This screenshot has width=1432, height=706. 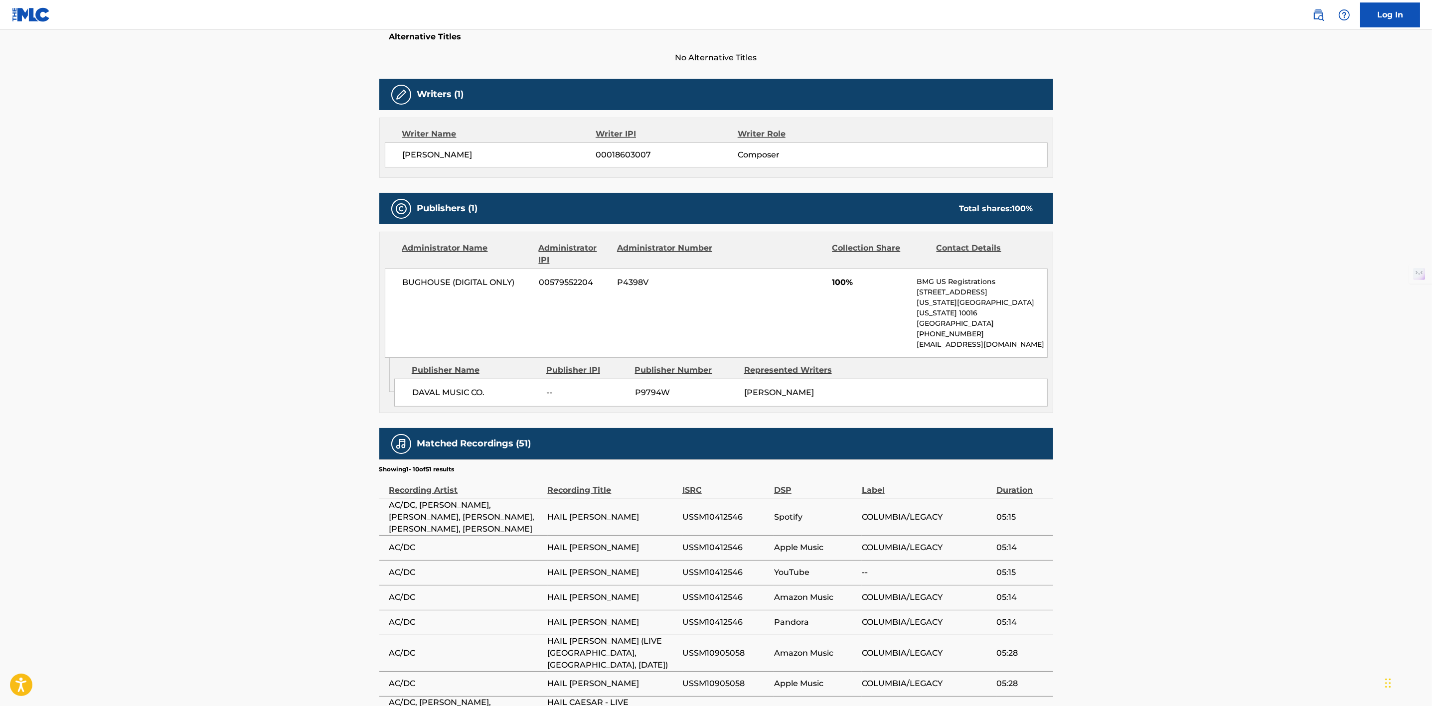 What do you see at coordinates (574, 254) in the screenshot?
I see `div: Administrator IPI` at bounding box center [574, 254].